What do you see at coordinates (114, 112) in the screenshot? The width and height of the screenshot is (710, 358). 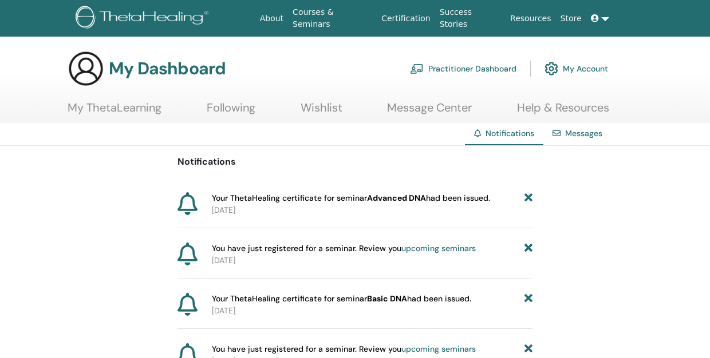 I see `a: My ThetaLearning` at bounding box center [114, 112].